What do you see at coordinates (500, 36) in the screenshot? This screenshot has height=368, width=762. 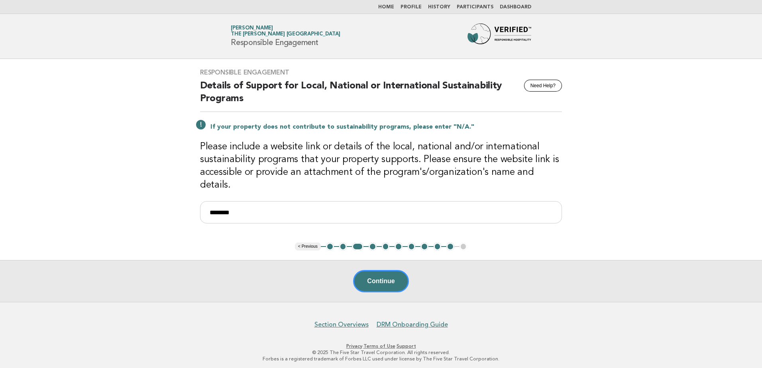 I see `img: Forbes Travel Guide` at bounding box center [500, 36].